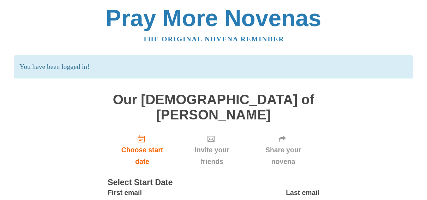 The image size is (427, 200). What do you see at coordinates (142, 156) in the screenshot?
I see `span: Choose start date` at bounding box center [142, 156].